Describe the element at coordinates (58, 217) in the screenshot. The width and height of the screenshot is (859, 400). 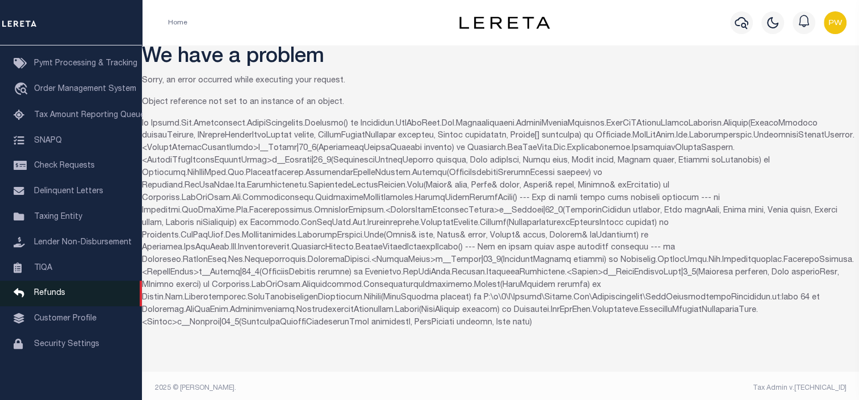
I see `span: Taxing Entity` at that location.